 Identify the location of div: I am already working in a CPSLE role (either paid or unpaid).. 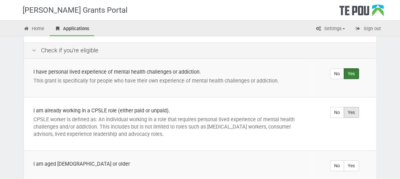
(168, 111).